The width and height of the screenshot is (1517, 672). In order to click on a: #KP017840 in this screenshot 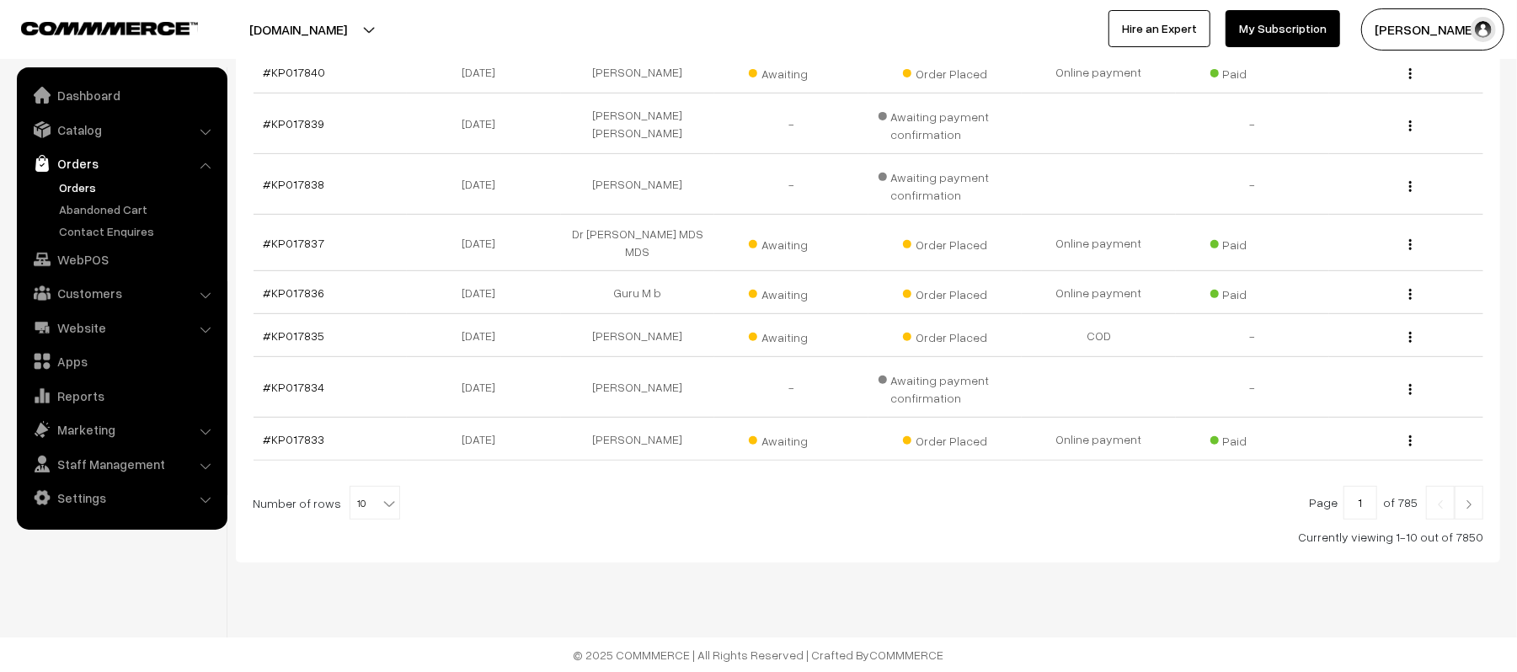, I will do `click(295, 72)`.